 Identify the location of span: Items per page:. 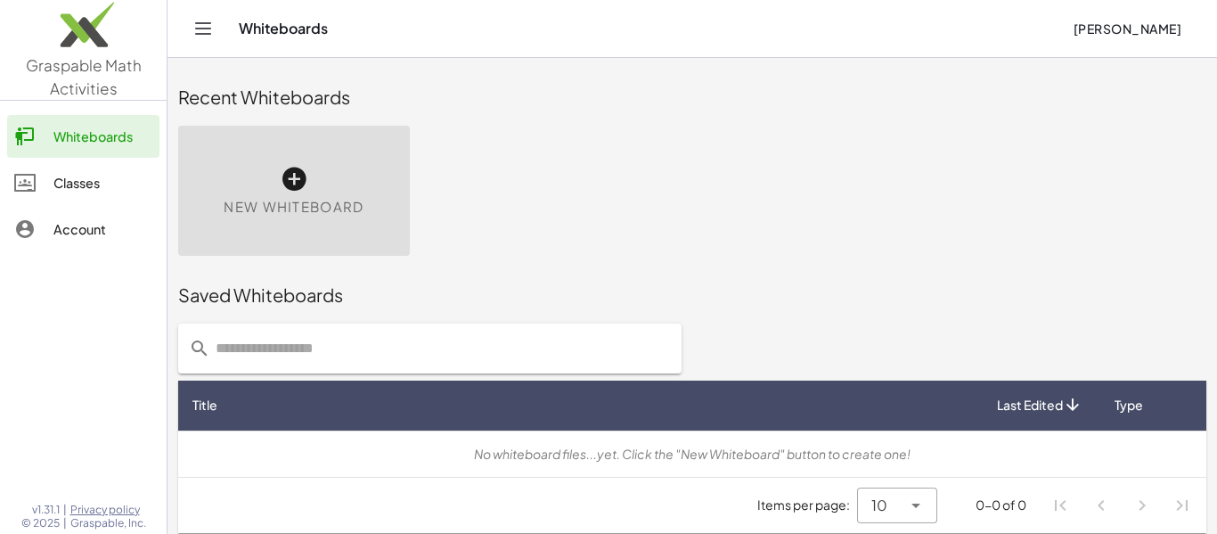
(807, 504).